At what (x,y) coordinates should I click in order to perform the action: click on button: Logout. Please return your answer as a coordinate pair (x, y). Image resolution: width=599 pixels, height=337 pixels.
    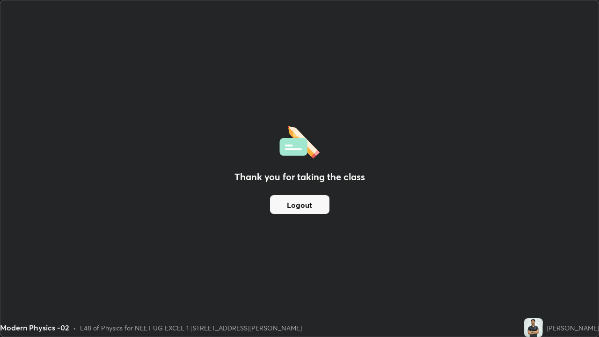
    Looking at the image, I should click on (300, 205).